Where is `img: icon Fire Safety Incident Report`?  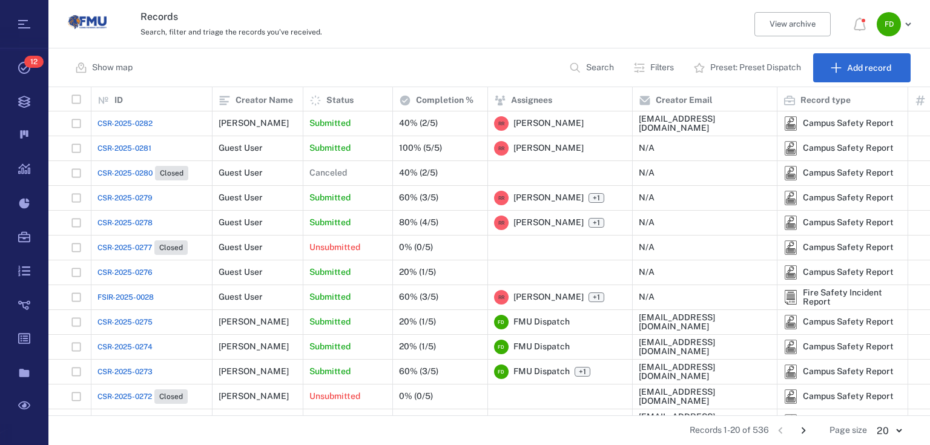 img: icon Fire Safety Incident Report is located at coordinates (791, 297).